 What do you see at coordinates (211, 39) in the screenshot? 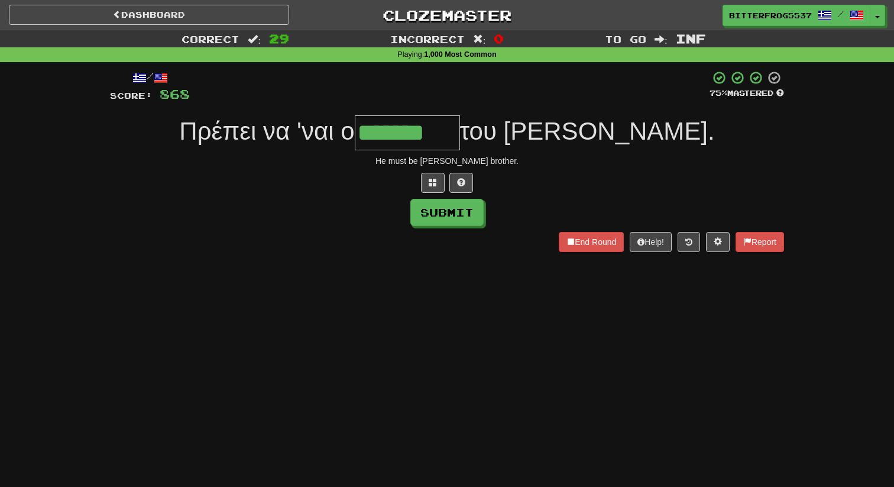
I see `span: Correct` at bounding box center [211, 39].